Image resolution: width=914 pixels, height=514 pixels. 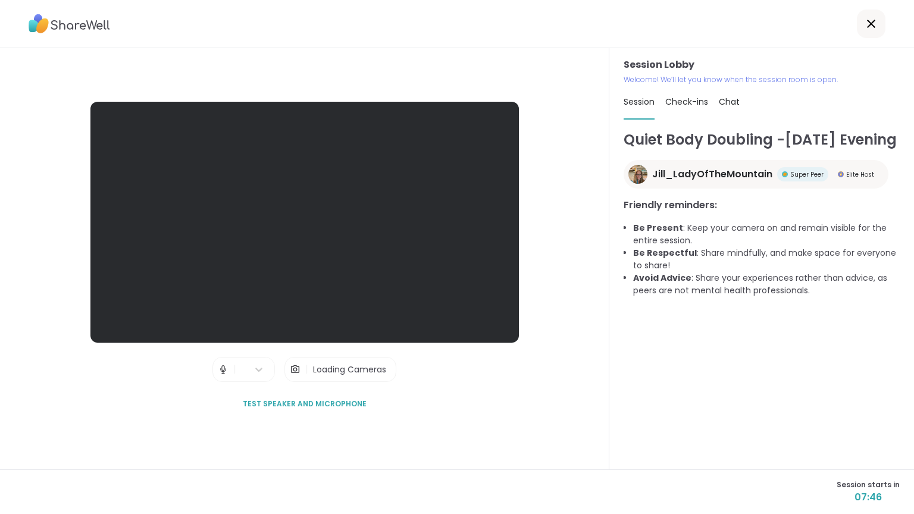 I want to click on li: : Keep your camera on and remain visible for the entire session., so click(x=767, y=235).